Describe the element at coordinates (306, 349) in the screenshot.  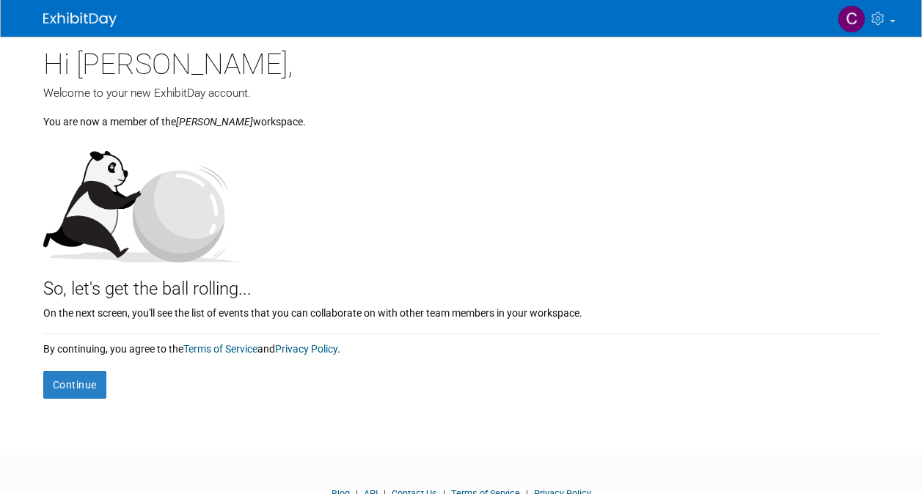
I see `a: Privacy Policy` at that location.